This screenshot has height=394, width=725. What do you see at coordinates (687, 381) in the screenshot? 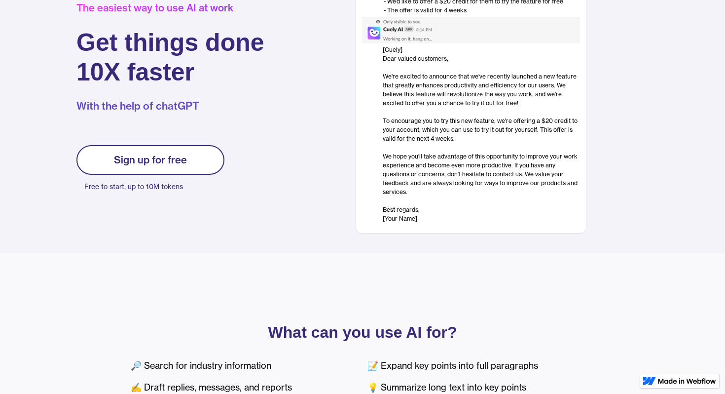
I see `img: Made in Webflow` at bounding box center [687, 381].